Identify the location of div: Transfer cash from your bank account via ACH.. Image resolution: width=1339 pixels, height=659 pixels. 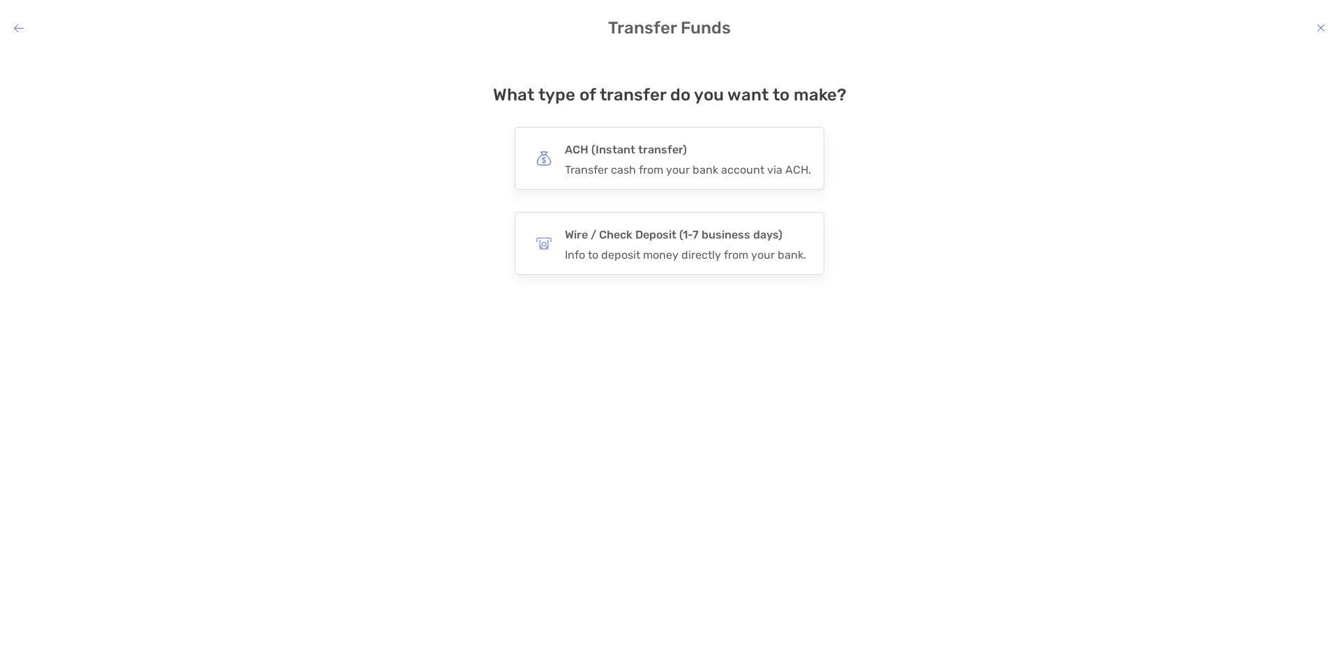
(688, 169).